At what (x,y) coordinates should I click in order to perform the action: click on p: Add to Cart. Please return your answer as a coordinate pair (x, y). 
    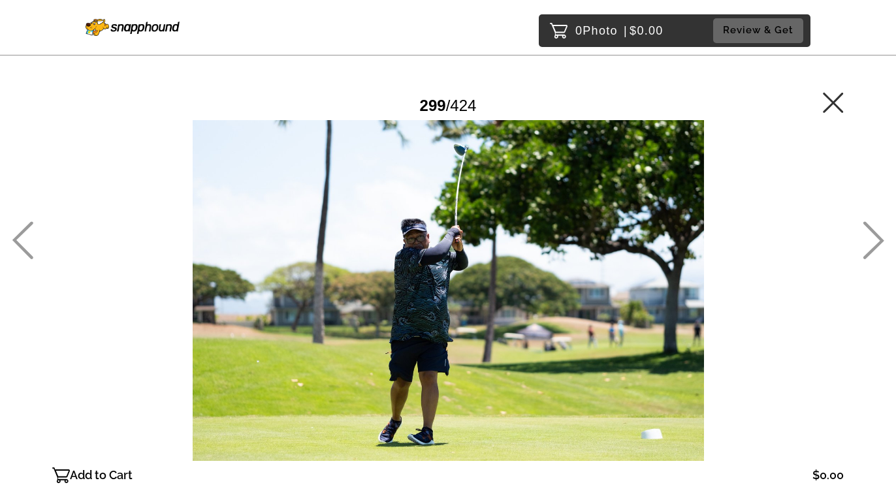
    Looking at the image, I should click on (101, 475).